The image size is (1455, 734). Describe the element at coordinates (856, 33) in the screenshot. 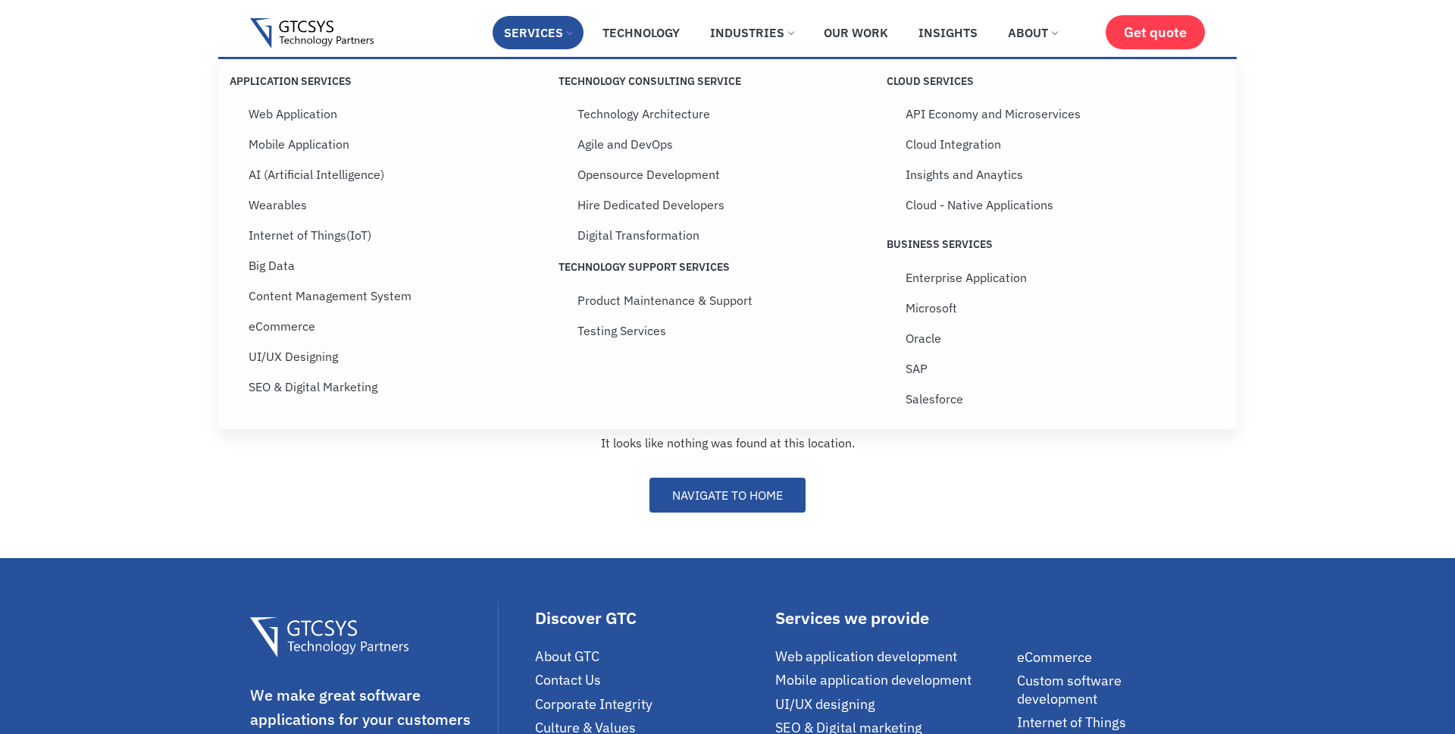

I see `a: Our Work` at that location.